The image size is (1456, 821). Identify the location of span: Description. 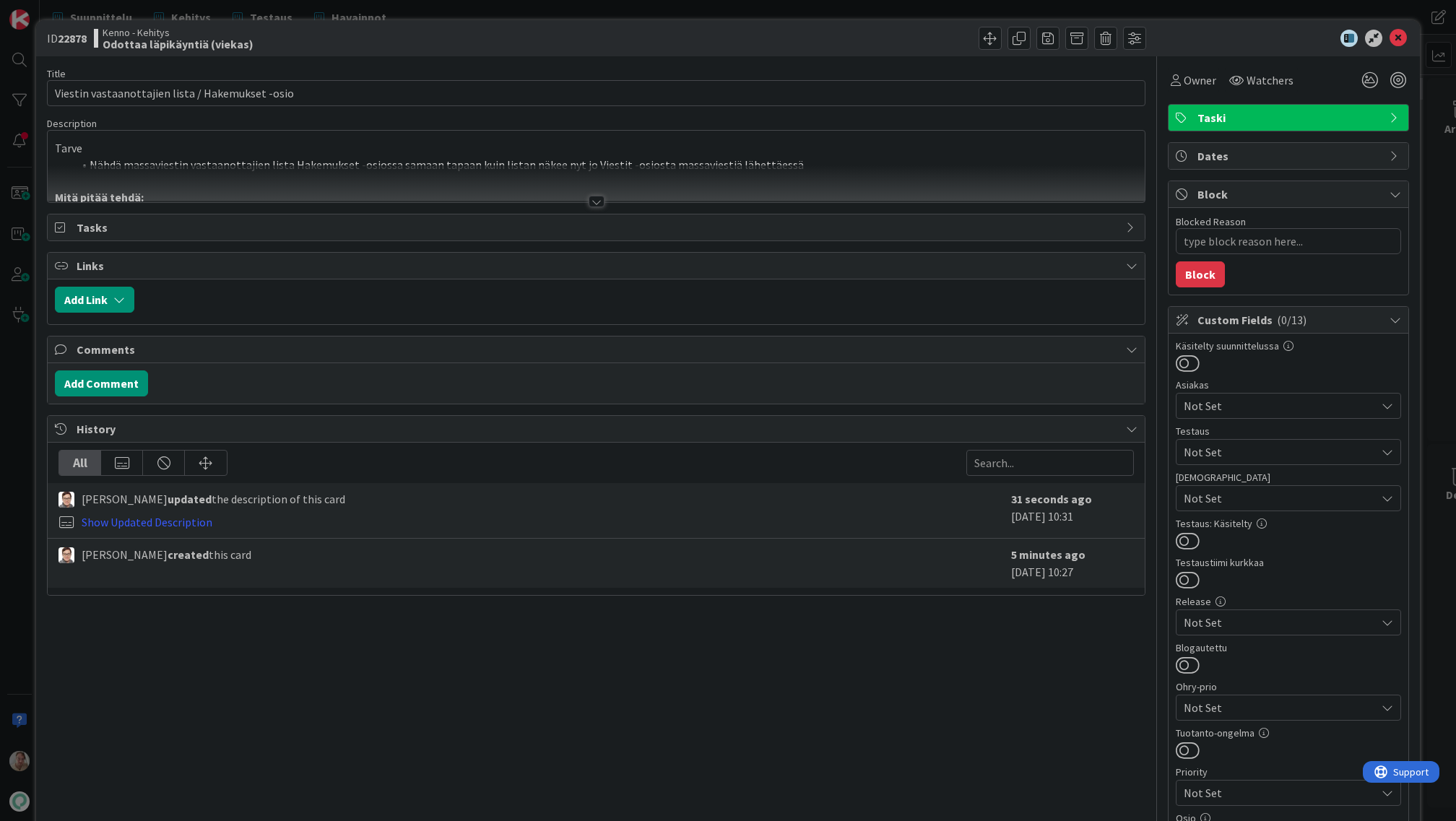
(71, 124).